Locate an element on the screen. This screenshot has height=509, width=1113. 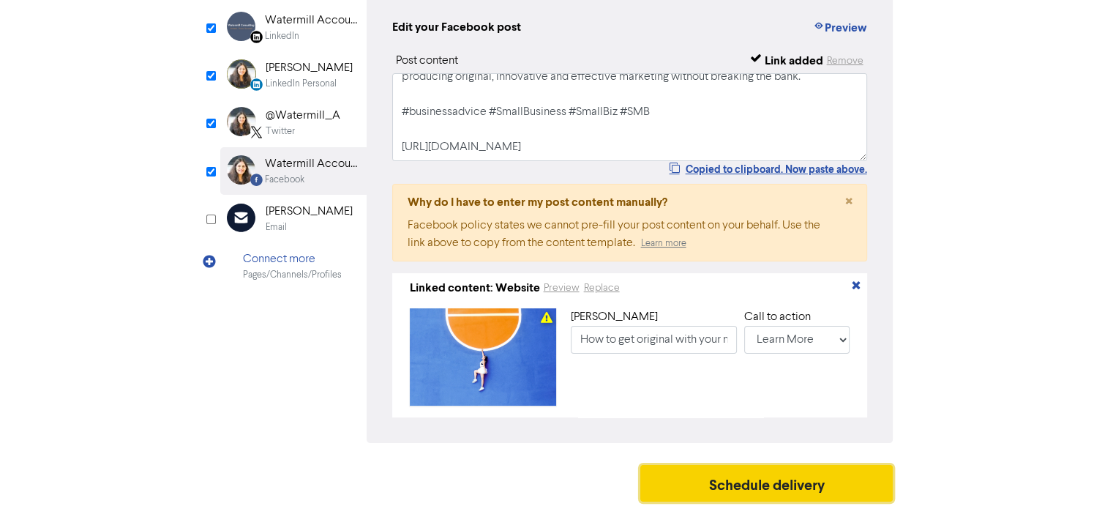
div: Facebook Watermill Accounting LimitedFacebook is located at coordinates (294, 171).